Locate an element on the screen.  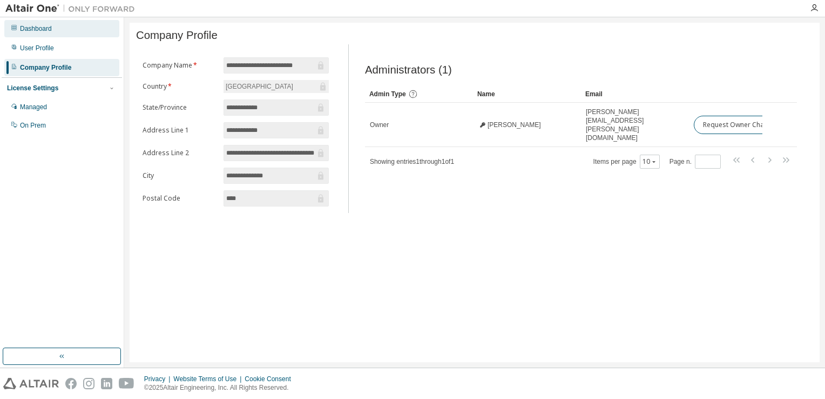
img: facebook.svg is located at coordinates (71, 383).